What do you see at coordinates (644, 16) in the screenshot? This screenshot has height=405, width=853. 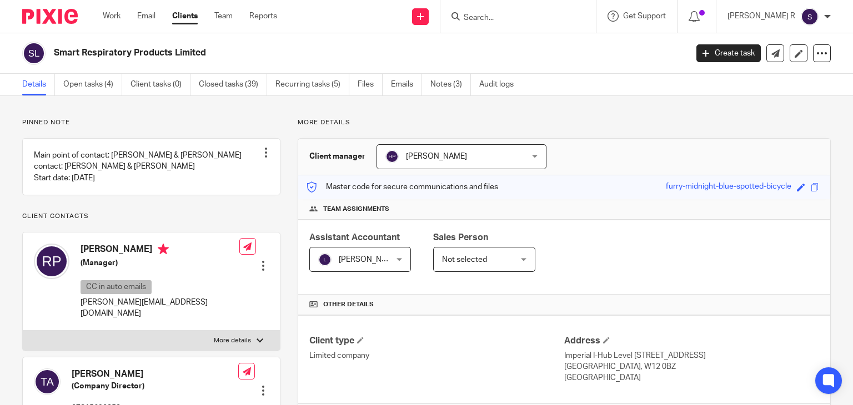 I see `span: Get Support` at bounding box center [644, 16].